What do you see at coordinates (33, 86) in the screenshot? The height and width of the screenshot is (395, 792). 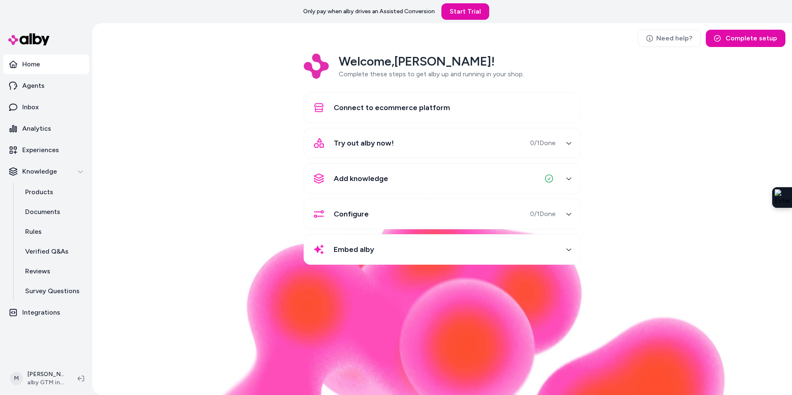 I see `p: Agents` at bounding box center [33, 86].